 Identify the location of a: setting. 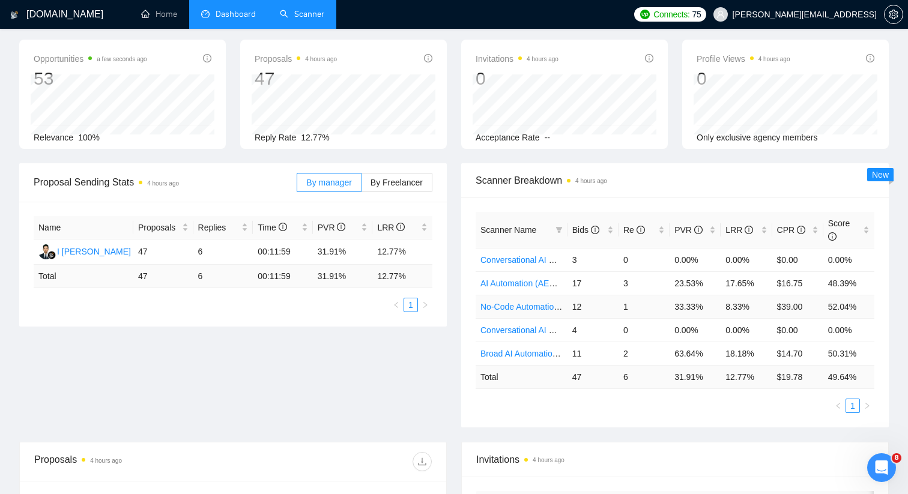
(894, 14).